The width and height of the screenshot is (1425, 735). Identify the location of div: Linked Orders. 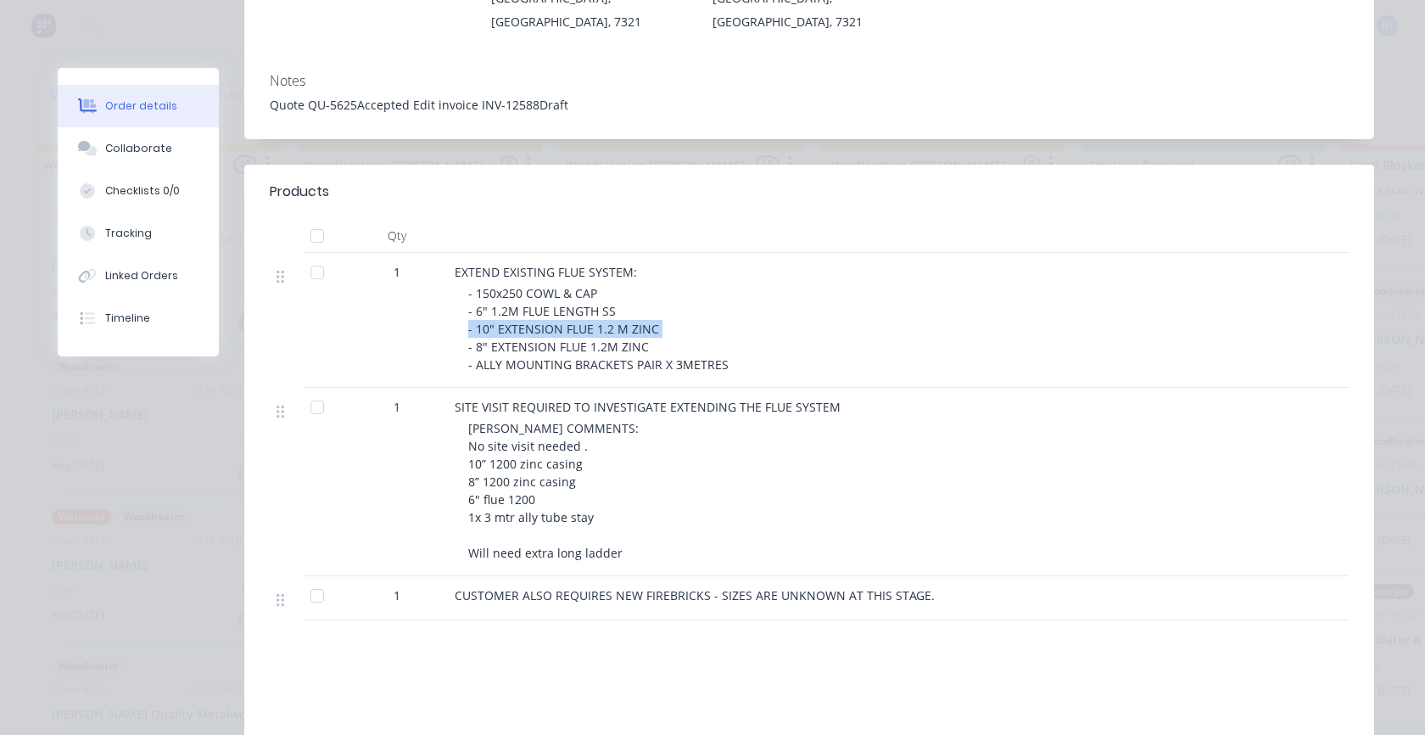
(142, 276).